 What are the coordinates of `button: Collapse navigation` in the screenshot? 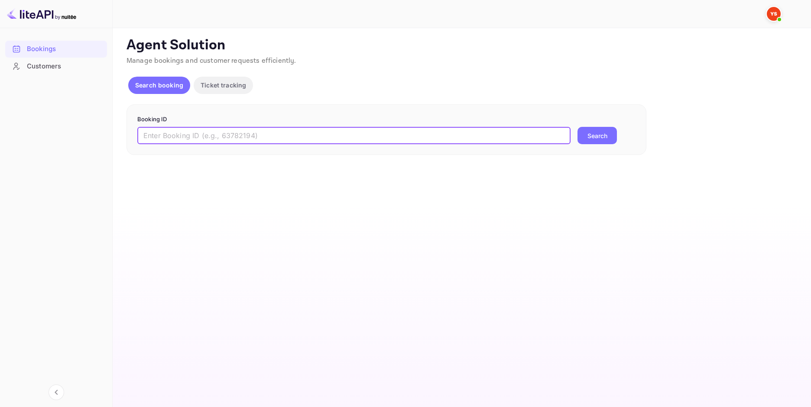 It's located at (56, 392).